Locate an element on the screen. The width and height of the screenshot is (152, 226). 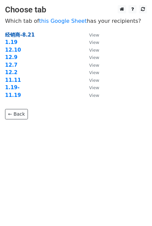
strong: 12.7 is located at coordinates (11, 65).